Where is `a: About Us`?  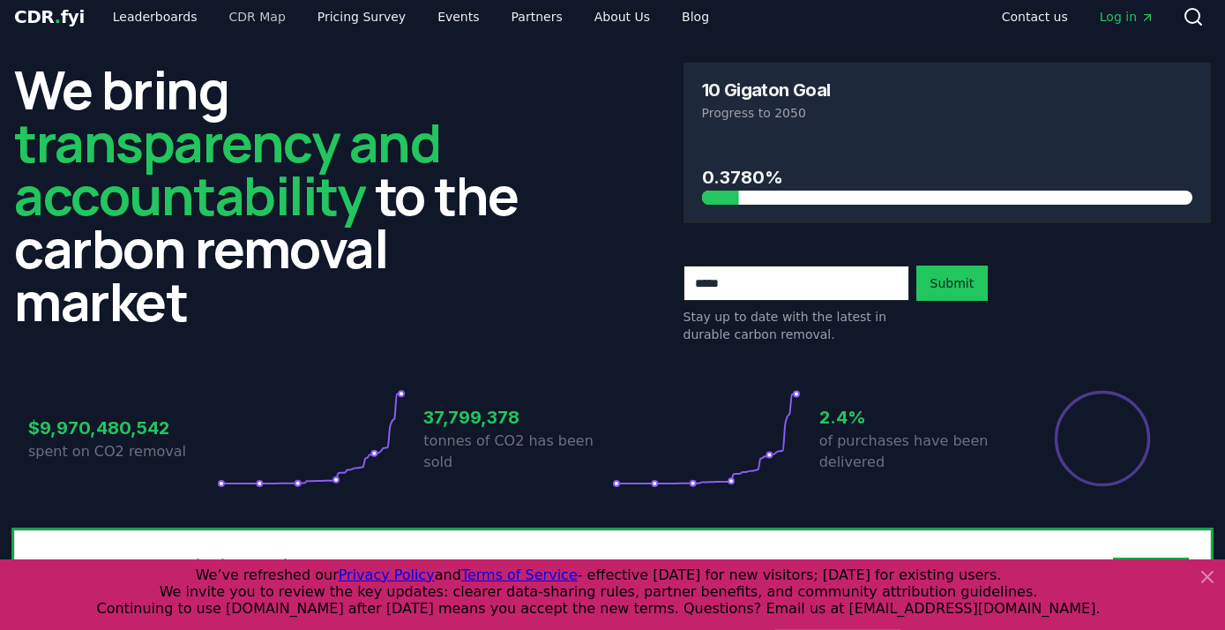 a: About Us is located at coordinates (622, 17).